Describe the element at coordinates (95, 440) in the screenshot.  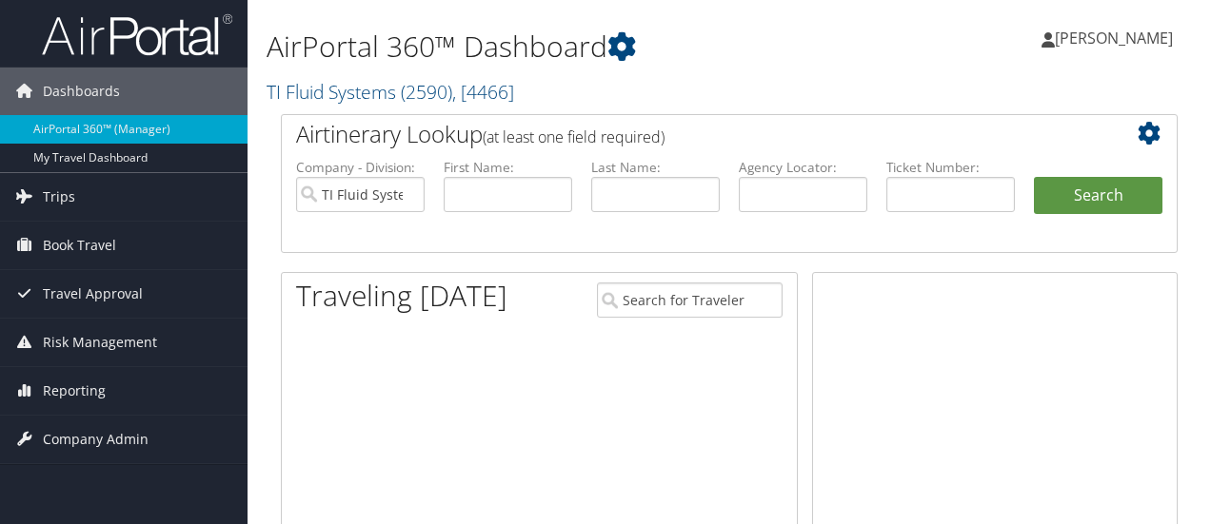
I see `span: Company Admin` at that location.